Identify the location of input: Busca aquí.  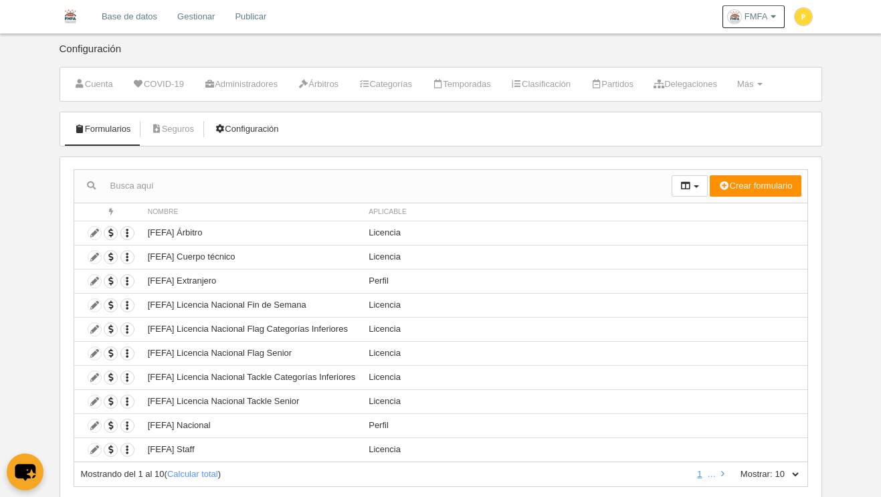
(373, 186).